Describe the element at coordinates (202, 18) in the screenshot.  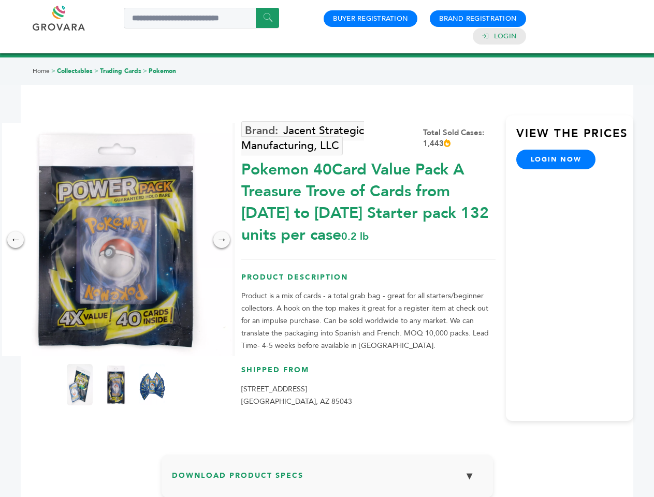
I see `input: Search a product or brand...` at that location.